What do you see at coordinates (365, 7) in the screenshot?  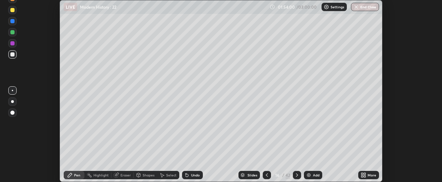 I see `button: End Class` at bounding box center [365, 7].